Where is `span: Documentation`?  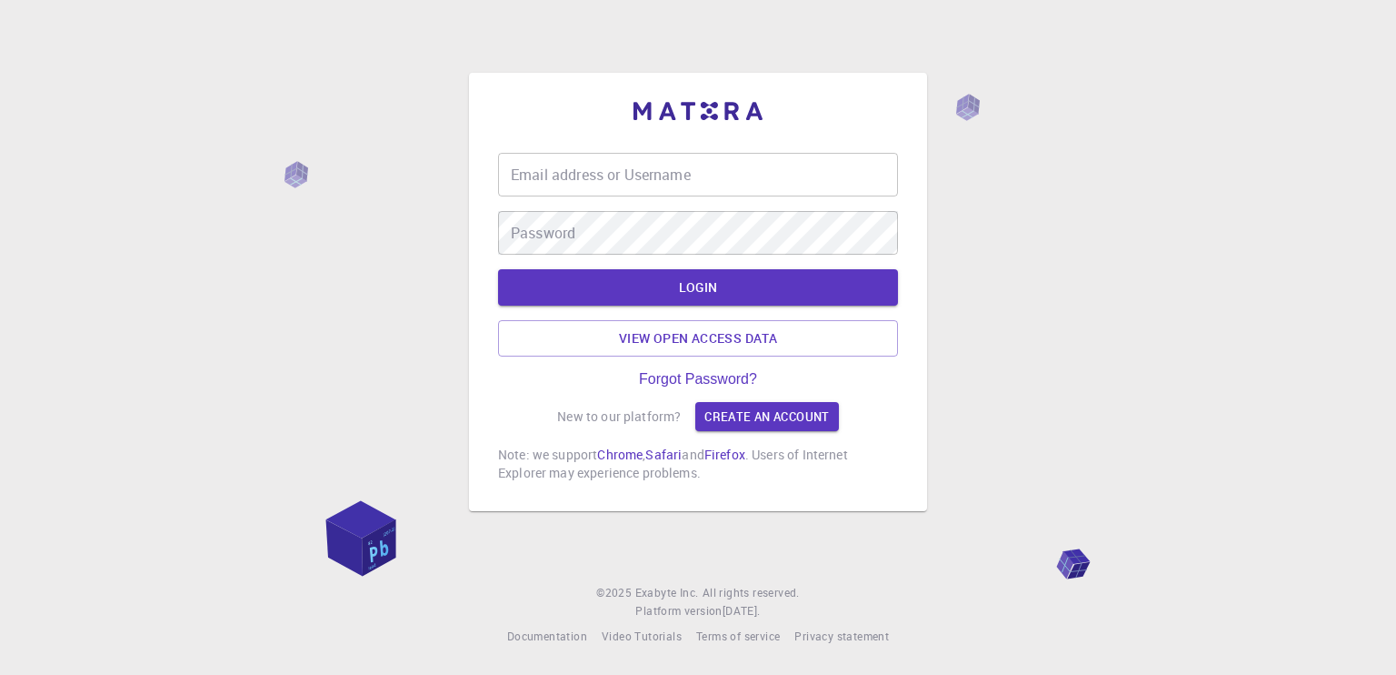 span: Documentation is located at coordinates (547, 636).